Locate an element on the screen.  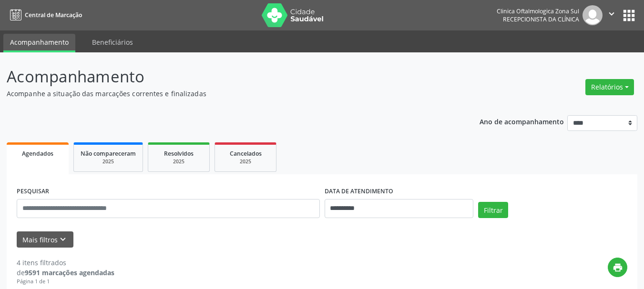
a: Central de Marcação is located at coordinates (44, 15).